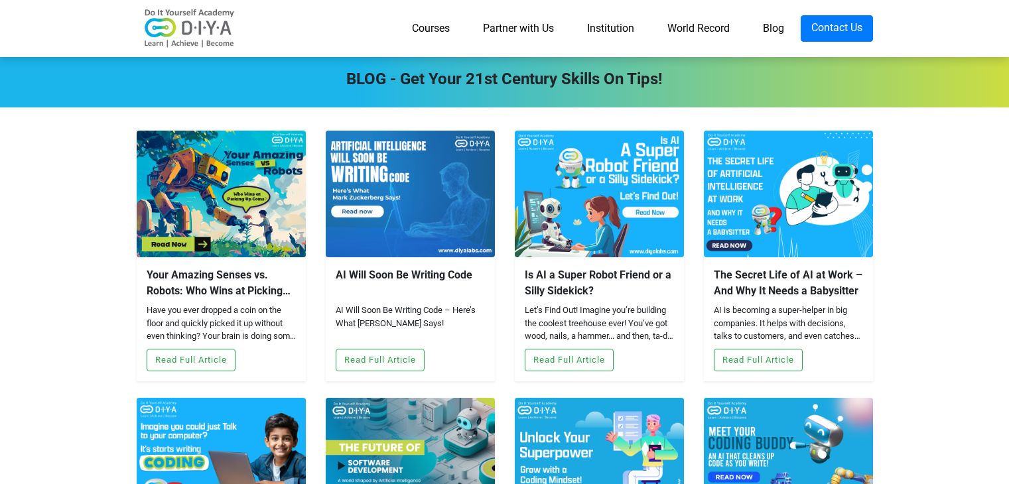  Describe the element at coordinates (190, 29) in the screenshot. I see `img: logo-v2.png` at that location.